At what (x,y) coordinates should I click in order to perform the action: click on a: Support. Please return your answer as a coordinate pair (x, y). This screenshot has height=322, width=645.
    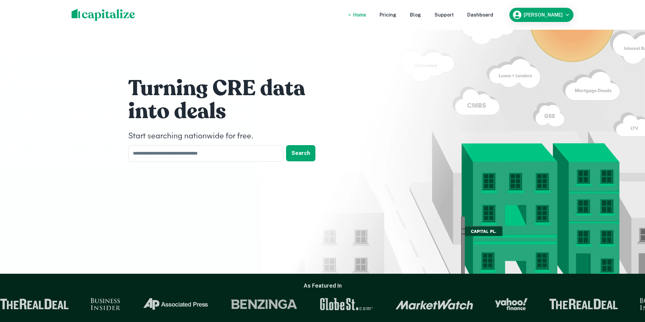
    Looking at the image, I should click on (444, 15).